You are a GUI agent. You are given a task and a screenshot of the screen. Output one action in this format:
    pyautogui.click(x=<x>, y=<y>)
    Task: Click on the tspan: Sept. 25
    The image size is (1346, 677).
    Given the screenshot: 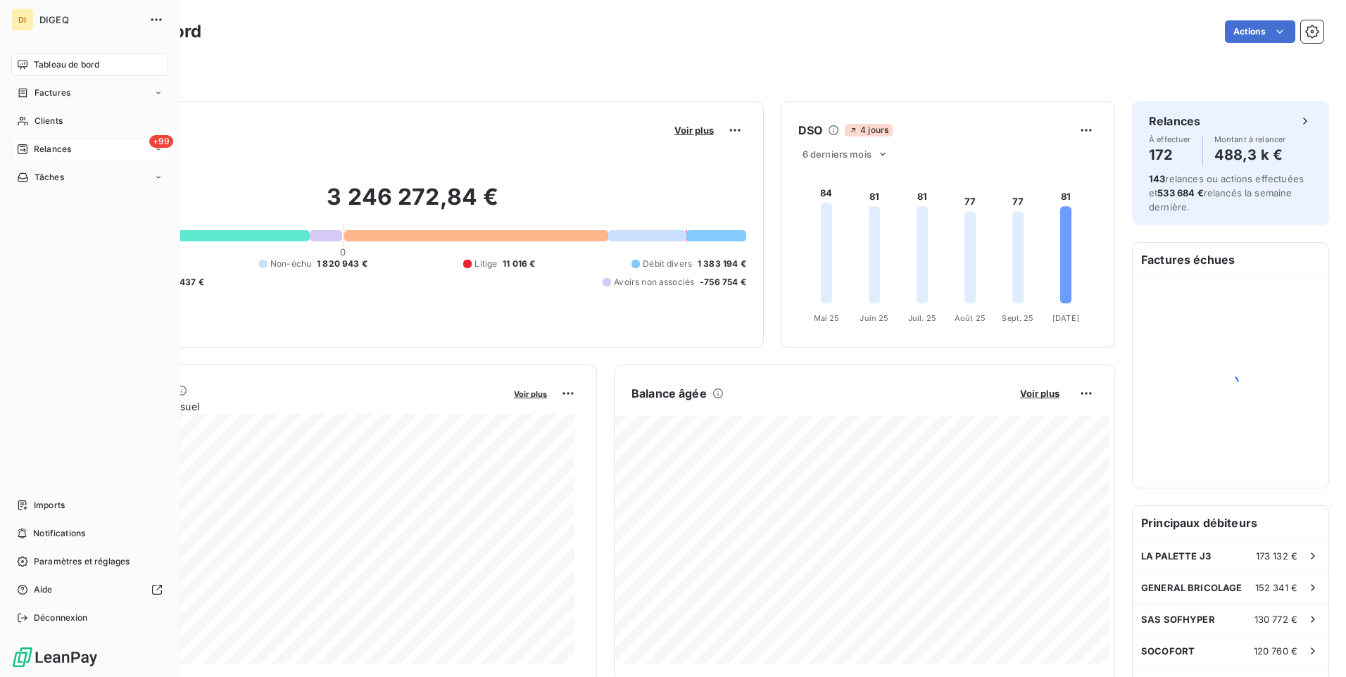 What is the action you would take?
    pyautogui.click(x=1017, y=318)
    